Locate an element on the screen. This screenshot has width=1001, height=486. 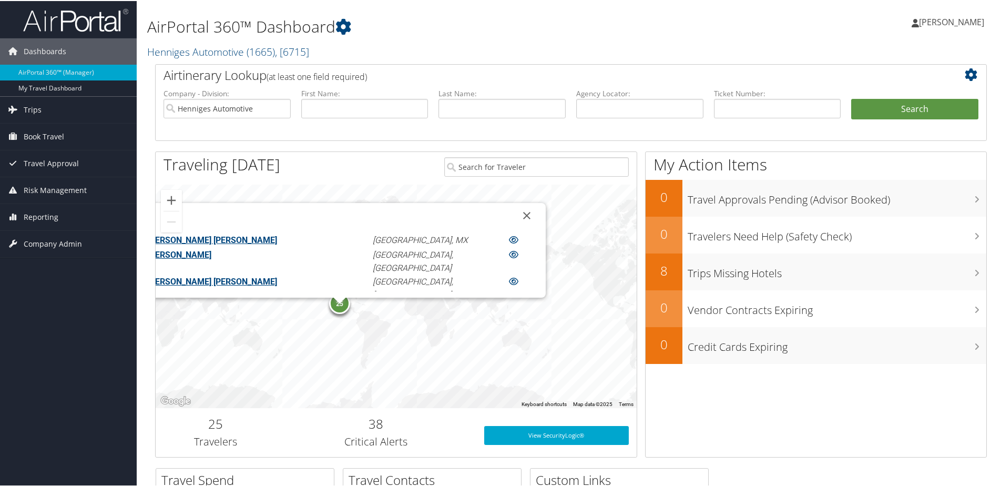
label: Agency Locator: is located at coordinates (640, 93).